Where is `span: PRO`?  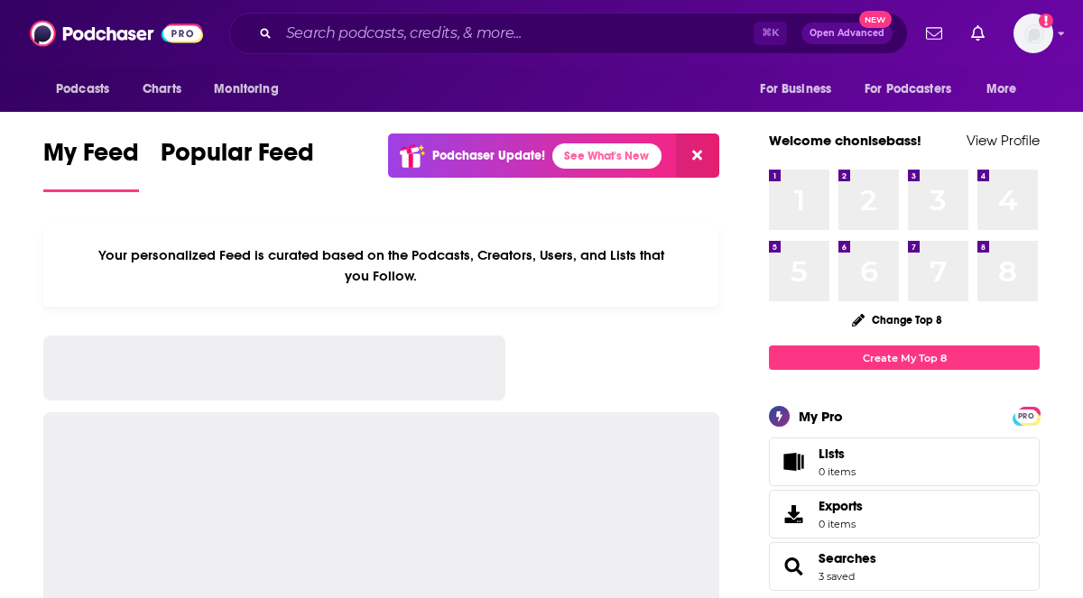
span: PRO is located at coordinates (1026, 416).